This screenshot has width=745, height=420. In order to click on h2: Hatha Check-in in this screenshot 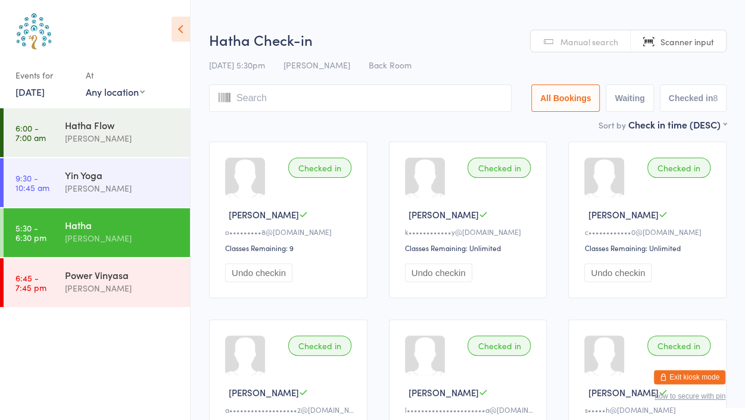, I will do `click(467, 39)`.